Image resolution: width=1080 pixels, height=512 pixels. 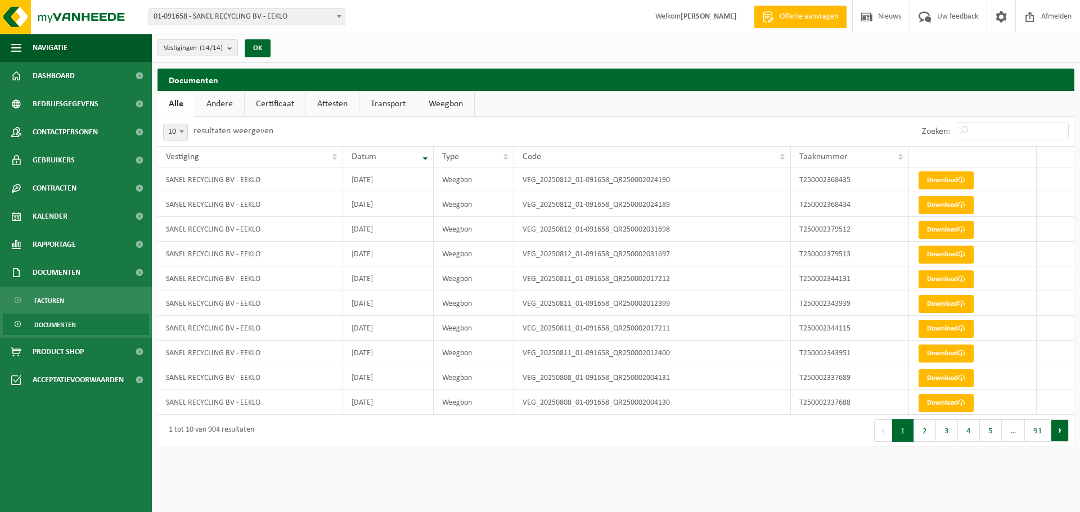 What do you see at coordinates (652, 328) in the screenshot?
I see `td: VEG_20250811_01-091658_QR250002017211` at bounding box center [652, 328].